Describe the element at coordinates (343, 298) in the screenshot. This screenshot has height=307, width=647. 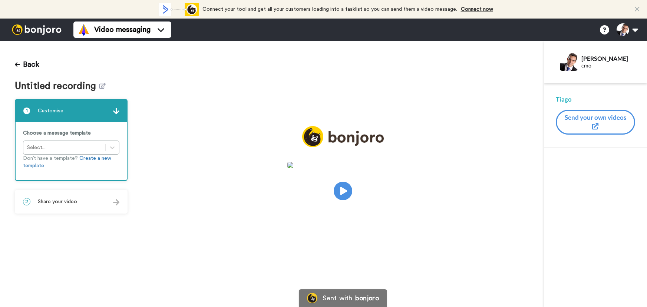
I see `a: Bonjoro LogoSent withbonjoro` at that location.